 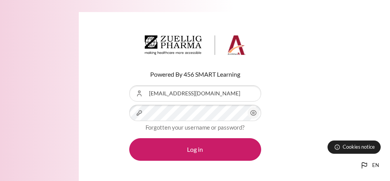 What do you see at coordinates (376, 165) in the screenshot?
I see `span: en` at bounding box center [376, 165].